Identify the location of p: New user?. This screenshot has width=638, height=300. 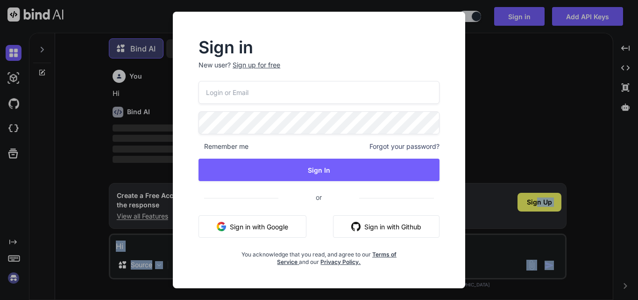
(319, 71).